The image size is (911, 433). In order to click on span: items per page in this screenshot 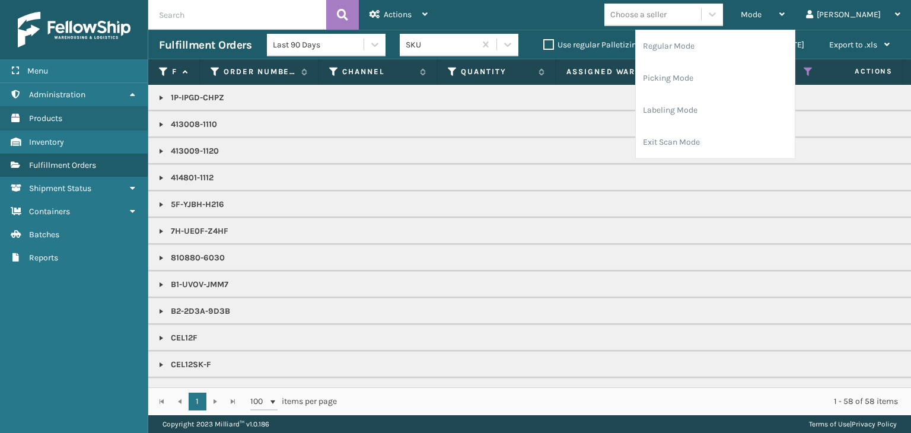, I will do `click(293, 401)`.